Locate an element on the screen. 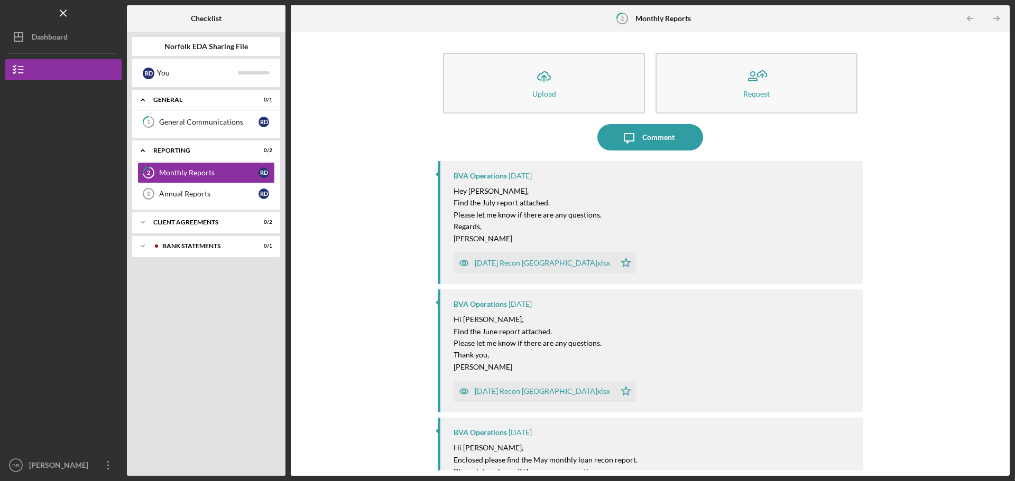  tspan: 1 is located at coordinates (148, 122).